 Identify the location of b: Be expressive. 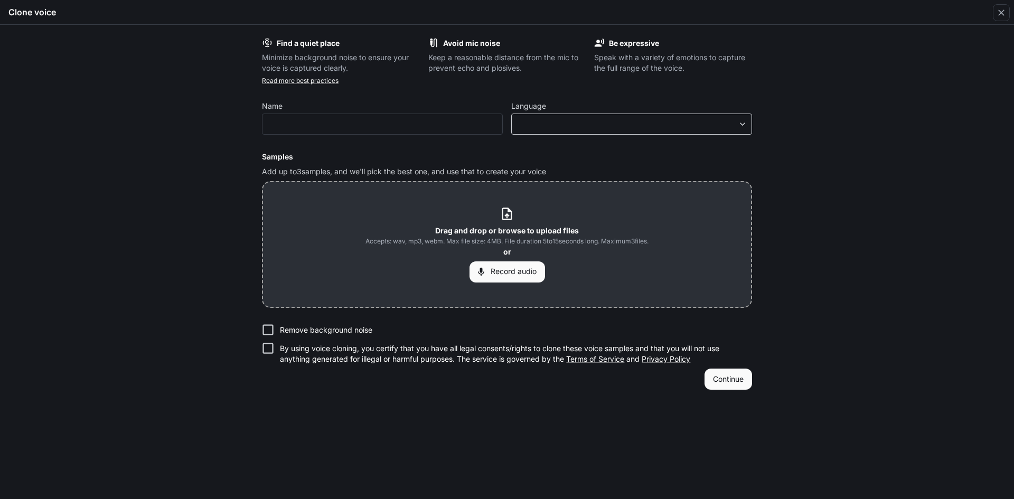
(634, 43).